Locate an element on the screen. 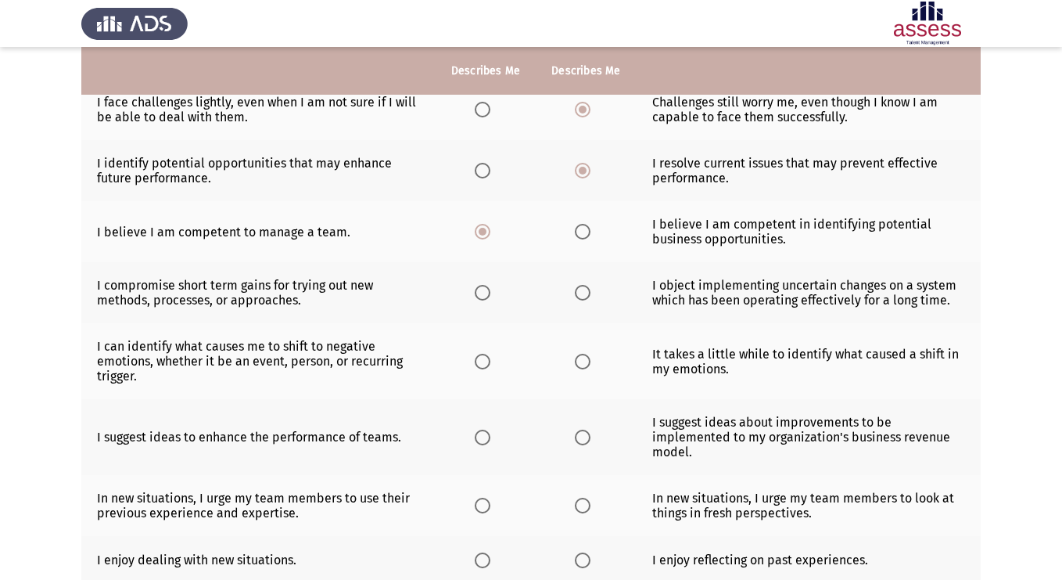 This screenshot has width=1062, height=580. td: Challenges still worry me, even though I know I am capable to face them successfully. is located at coordinates (809, 110).